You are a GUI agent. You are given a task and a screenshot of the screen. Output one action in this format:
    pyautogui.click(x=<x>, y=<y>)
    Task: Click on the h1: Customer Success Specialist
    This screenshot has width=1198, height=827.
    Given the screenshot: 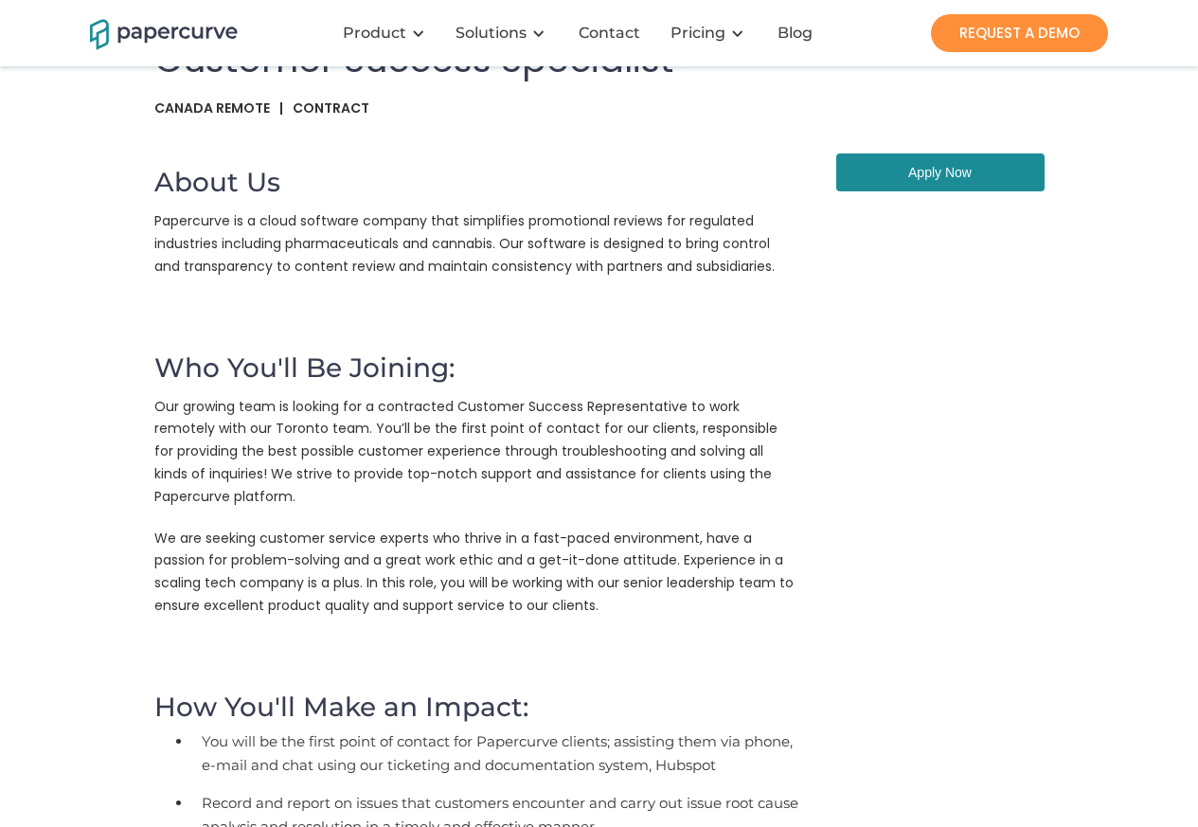 What is the action you would take?
    pyautogui.click(x=600, y=60)
    